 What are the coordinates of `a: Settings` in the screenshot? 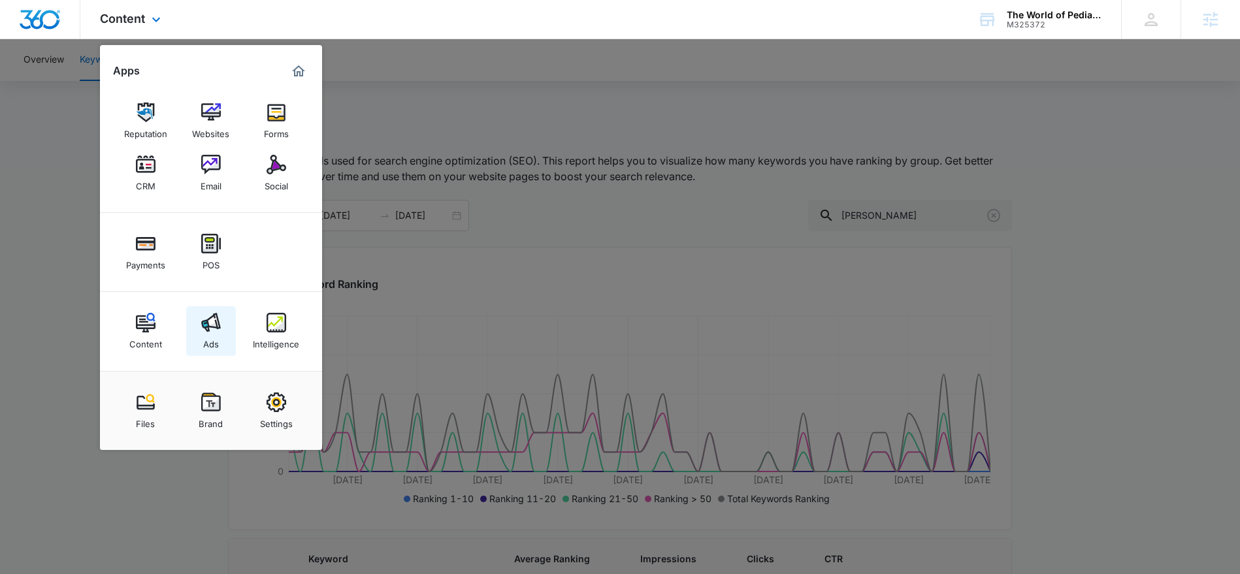 It's located at (276, 411).